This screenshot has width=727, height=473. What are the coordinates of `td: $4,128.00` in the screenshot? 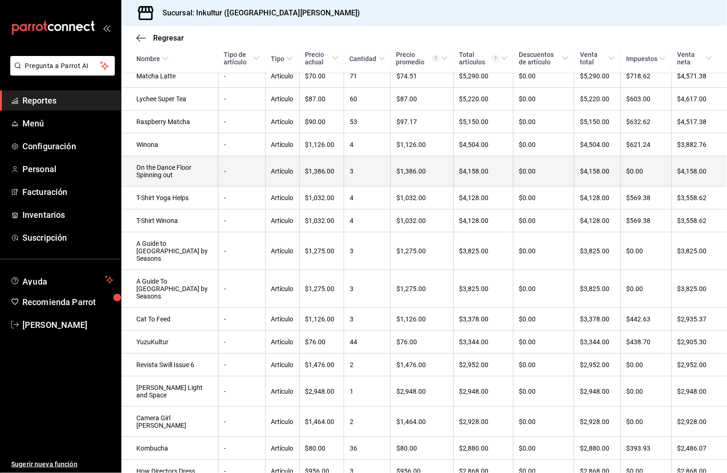 It's located at (483, 198).